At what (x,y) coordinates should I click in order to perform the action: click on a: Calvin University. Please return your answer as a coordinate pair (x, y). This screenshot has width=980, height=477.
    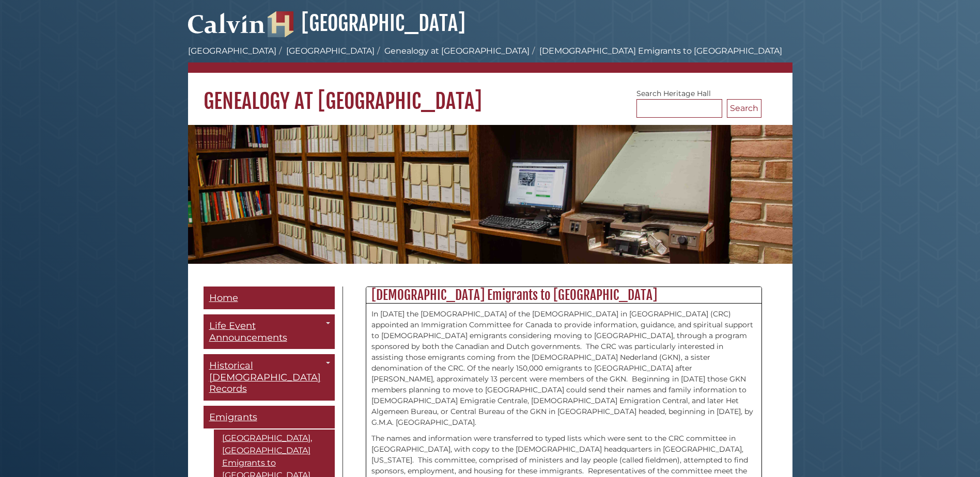
    Looking at the image, I should click on (227, 28).